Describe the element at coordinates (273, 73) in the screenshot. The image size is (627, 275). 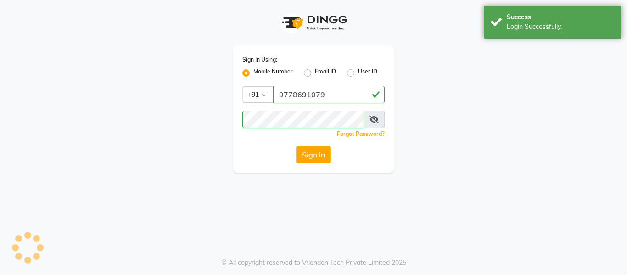
I see `label: Mobile Number` at that location.